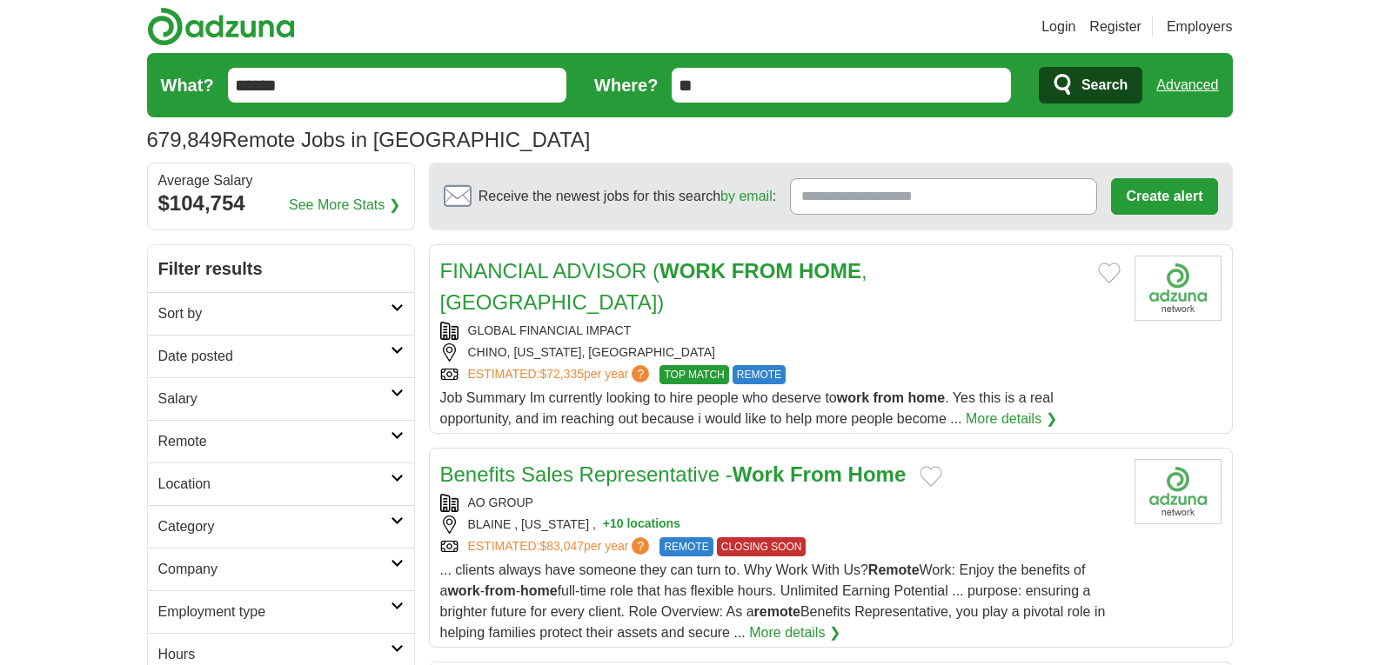 The image size is (1379, 665). What do you see at coordinates (281, 269) in the screenshot?
I see `h2: Filter results` at bounding box center [281, 269].